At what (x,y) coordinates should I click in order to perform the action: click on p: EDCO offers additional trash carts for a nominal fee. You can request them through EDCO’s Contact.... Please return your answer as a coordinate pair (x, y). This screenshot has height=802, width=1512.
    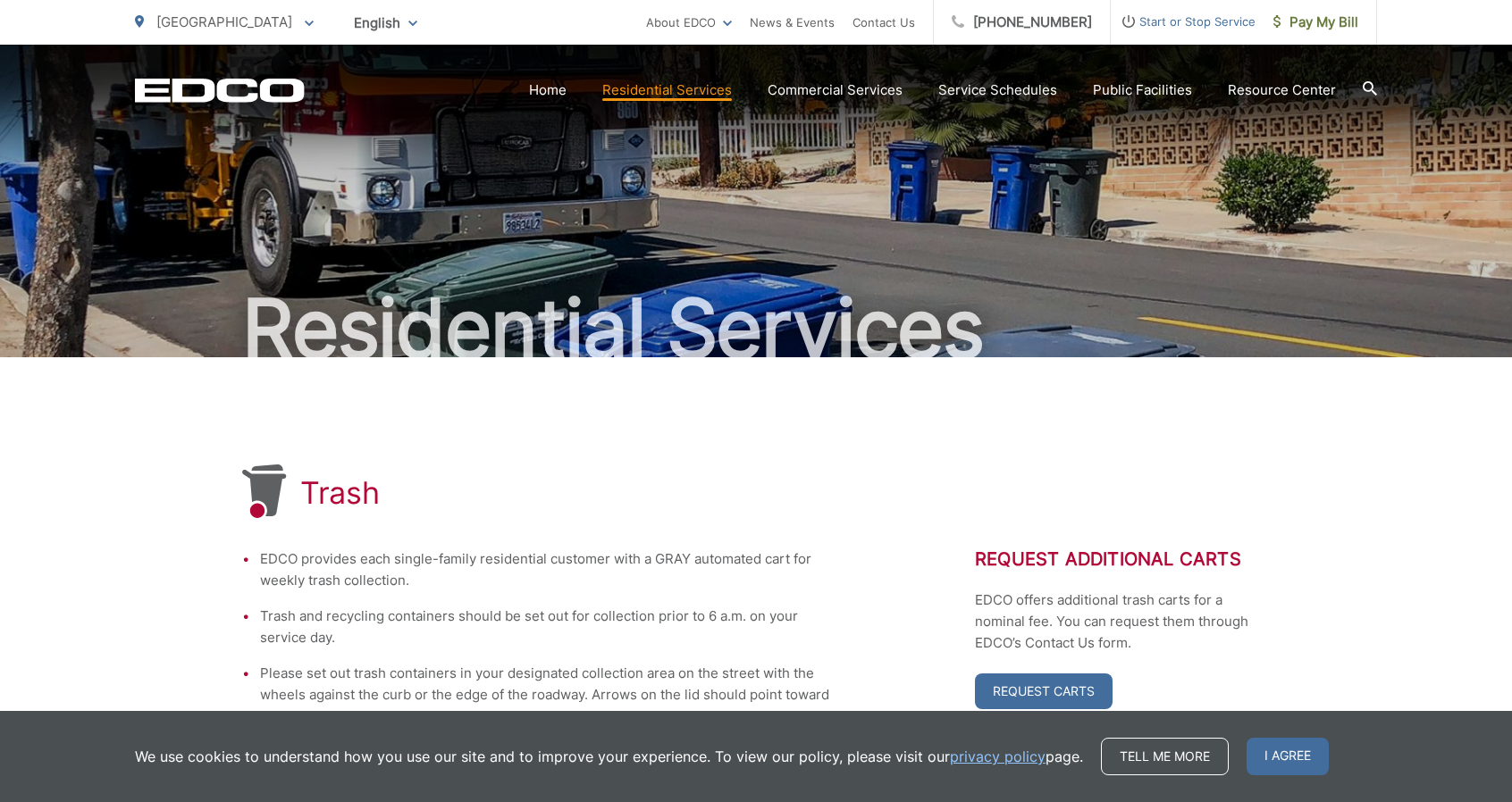
    Looking at the image, I should click on (1122, 622).